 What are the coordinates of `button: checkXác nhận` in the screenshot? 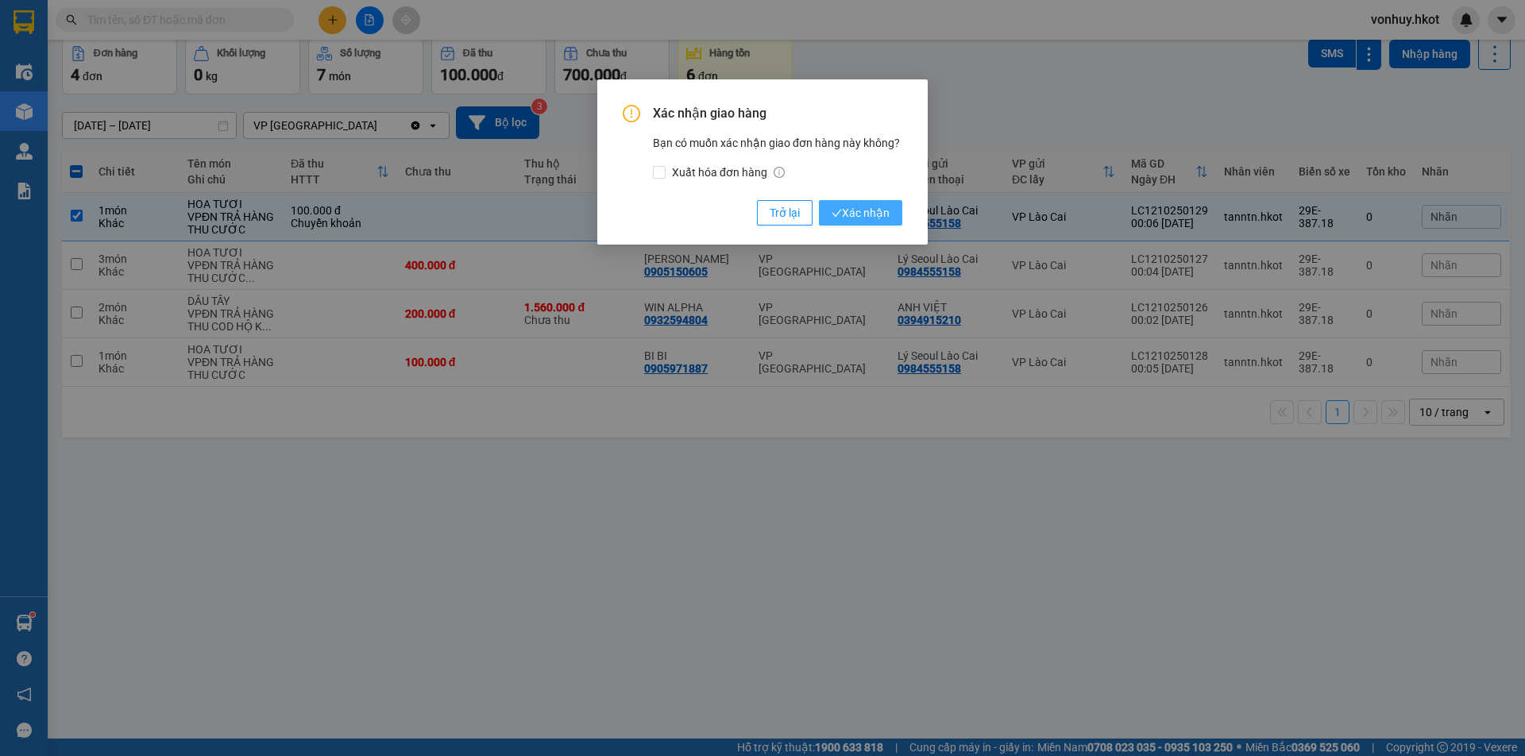 It's located at (860, 213).